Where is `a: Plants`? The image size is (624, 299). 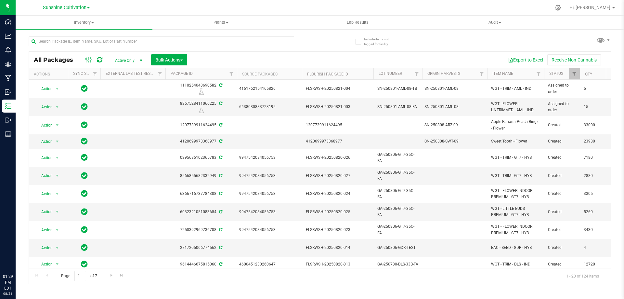 a: Plants is located at coordinates (221, 22).